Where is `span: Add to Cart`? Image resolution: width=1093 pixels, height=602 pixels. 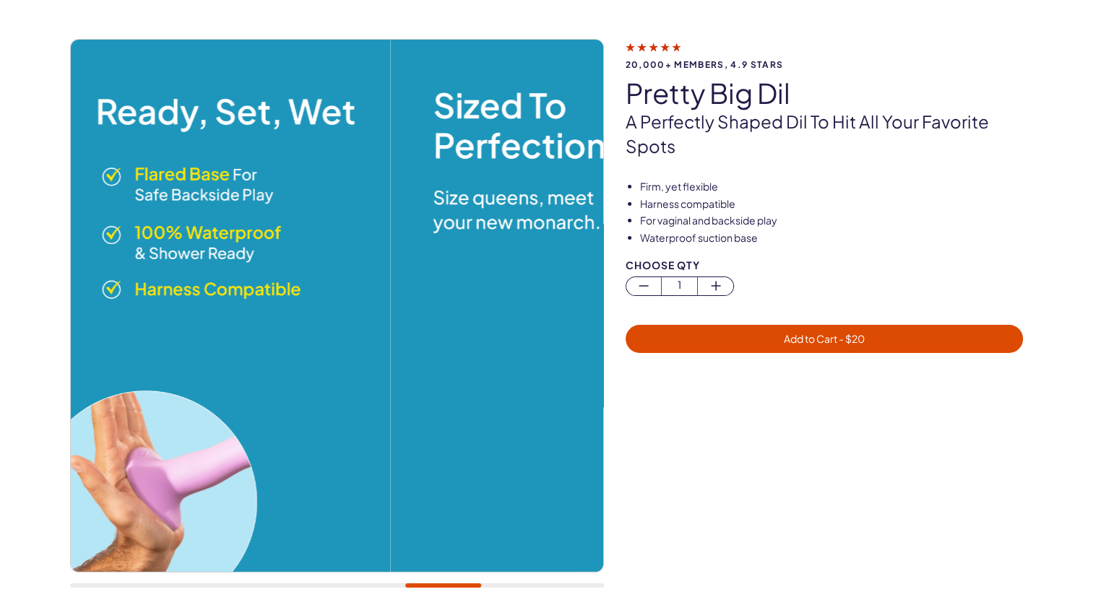 span: Add to Cart is located at coordinates (824, 339).